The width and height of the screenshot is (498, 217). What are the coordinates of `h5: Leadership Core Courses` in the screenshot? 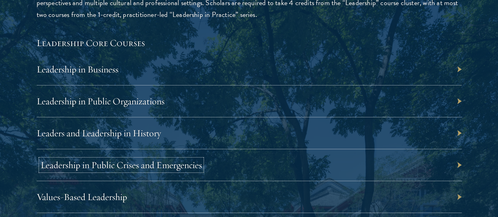 It's located at (249, 43).